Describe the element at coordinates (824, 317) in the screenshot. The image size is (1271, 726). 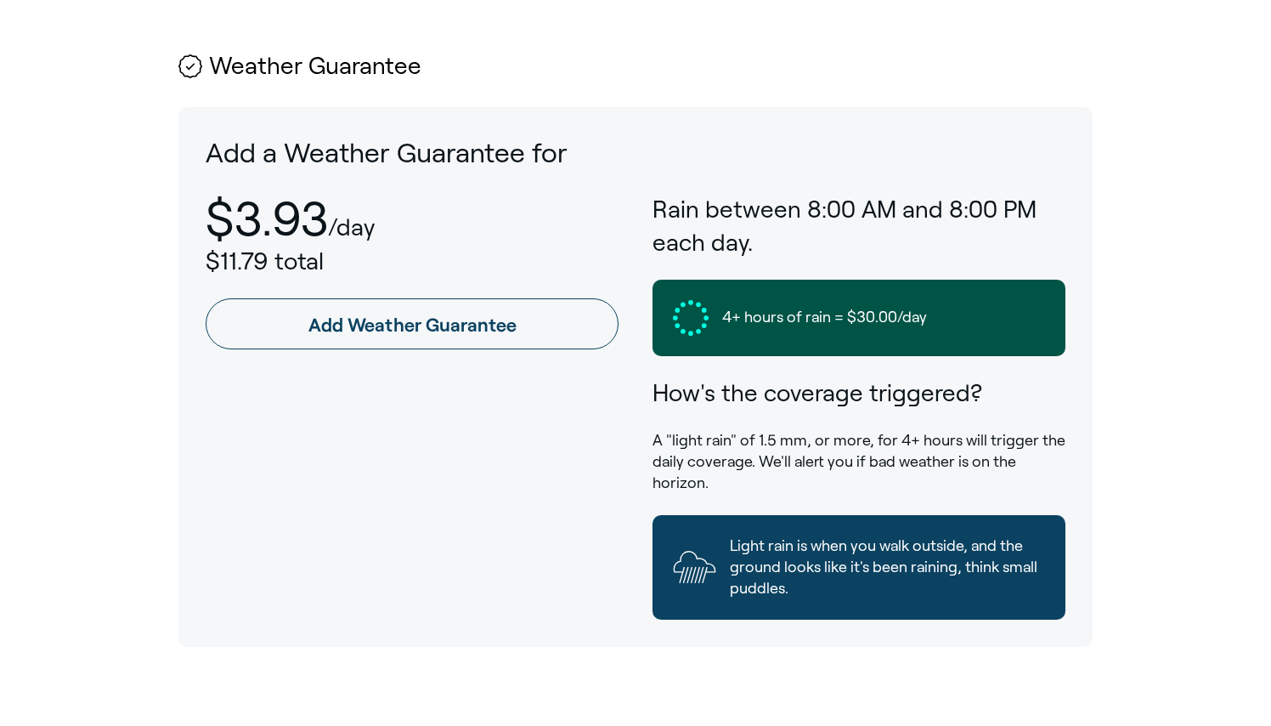
I see `span: 4+ hours of rain = $30.00/day` at that location.